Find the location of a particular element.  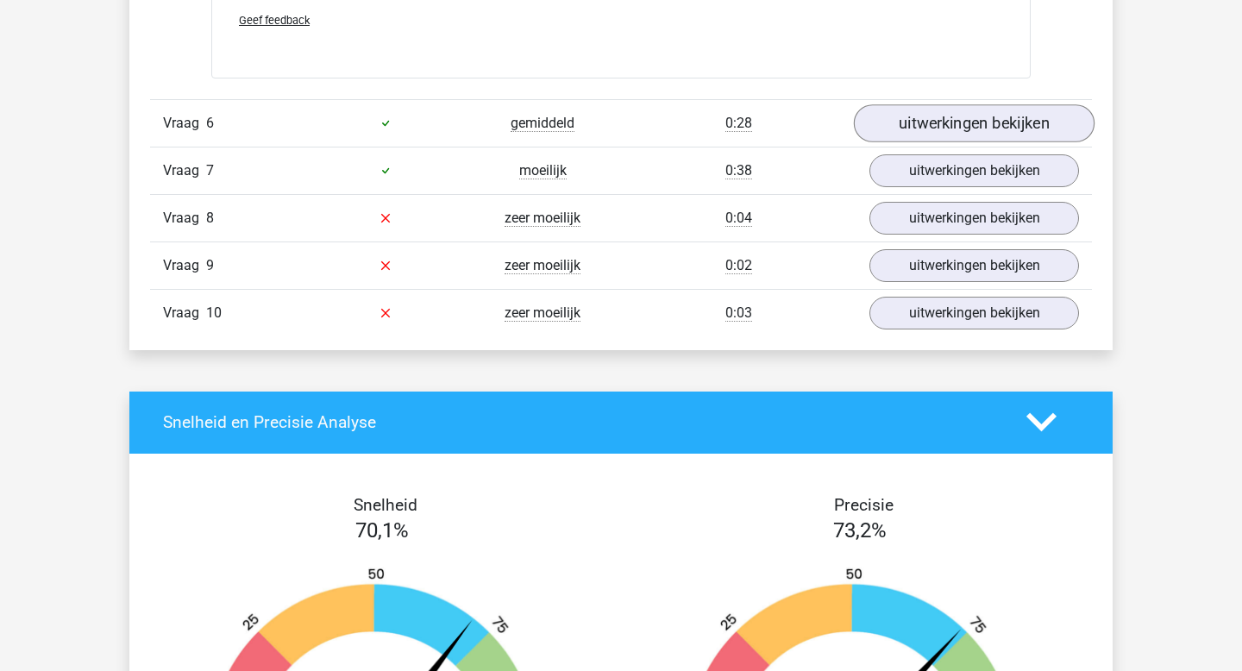

span: gemiddeld is located at coordinates (543, 123).